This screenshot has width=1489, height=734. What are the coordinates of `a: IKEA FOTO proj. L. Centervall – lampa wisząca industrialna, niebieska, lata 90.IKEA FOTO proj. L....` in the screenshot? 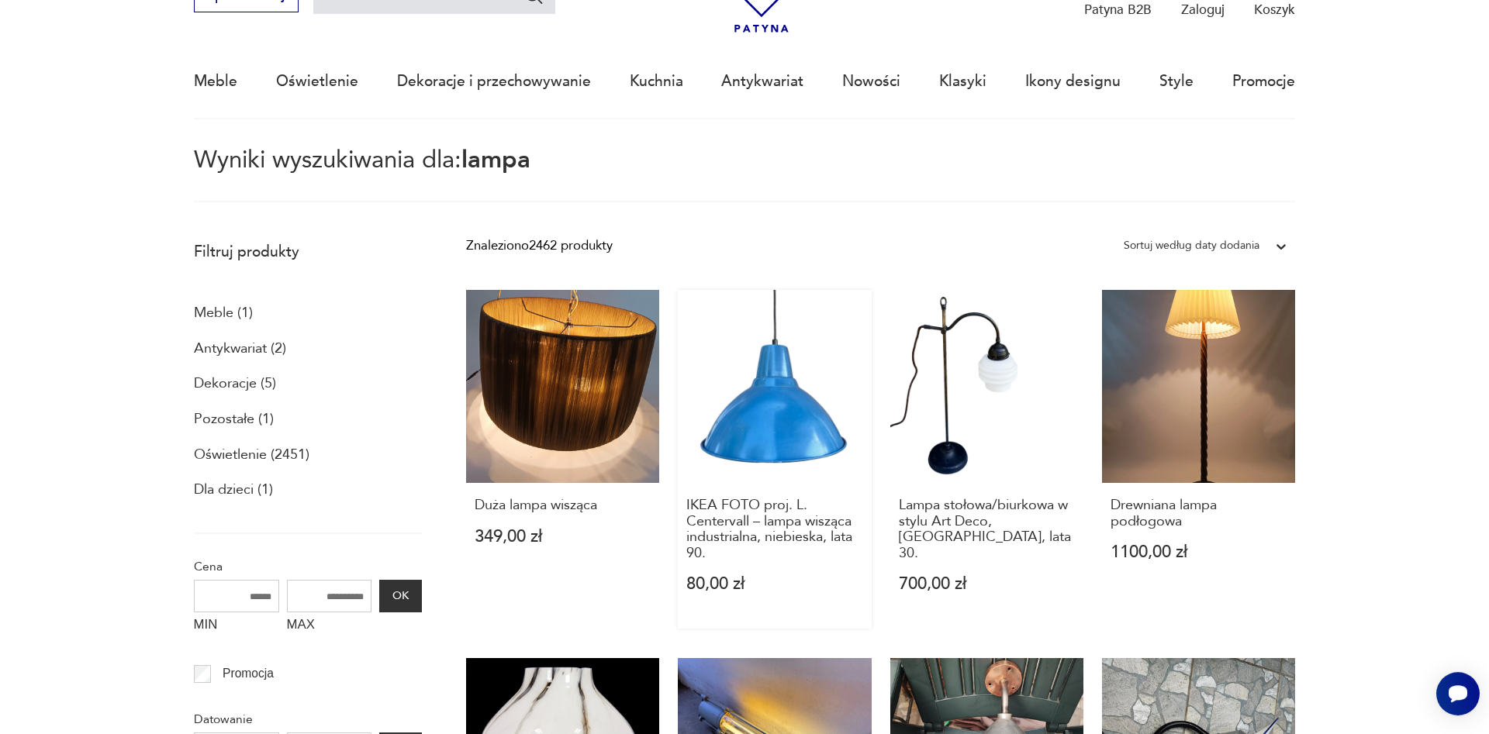 It's located at (774, 459).